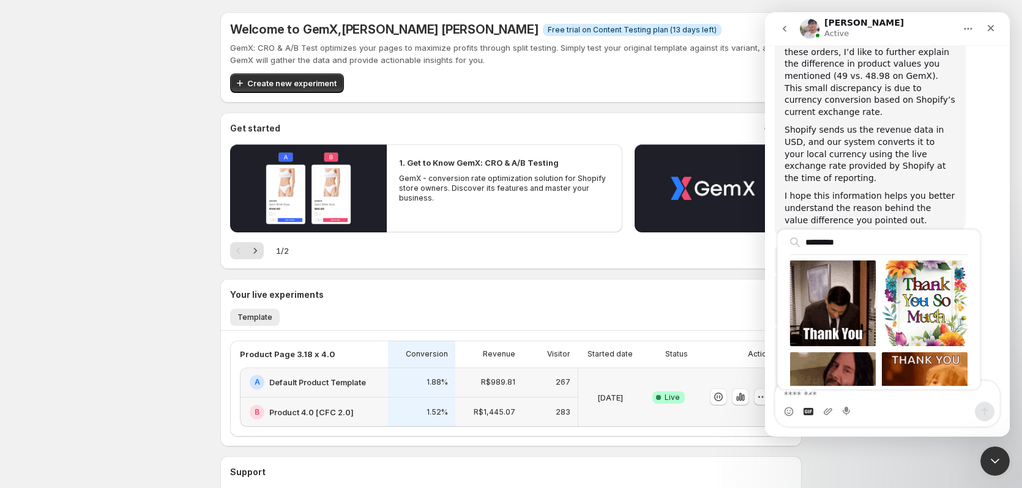  What do you see at coordinates (563, 382) in the screenshot?
I see `p: 267` at bounding box center [563, 382].